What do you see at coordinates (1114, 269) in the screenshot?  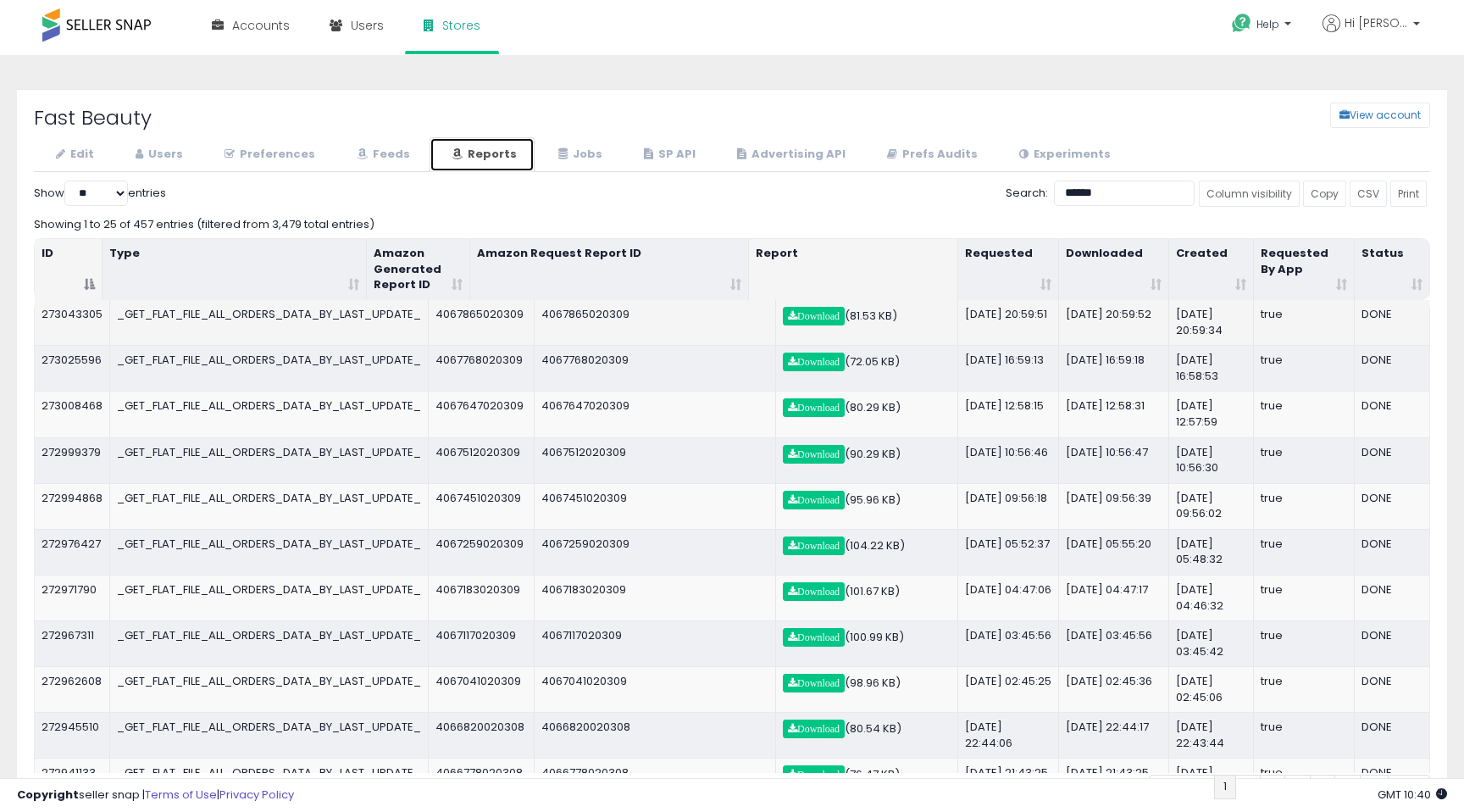 I see `th: Downloaded: activate to sort column ascending` at bounding box center [1114, 269].